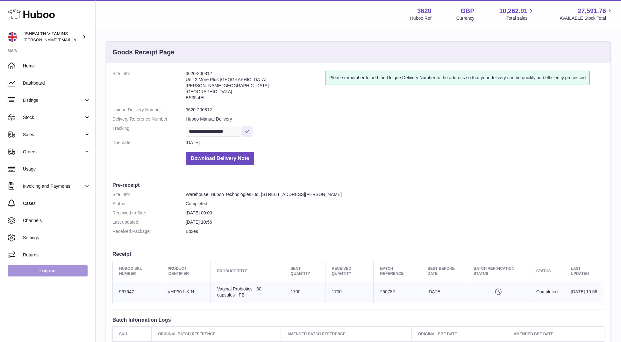 The width and height of the screenshot is (621, 342). Describe the element at coordinates (186, 271) in the screenshot. I see `th: Product Identifier` at that location.